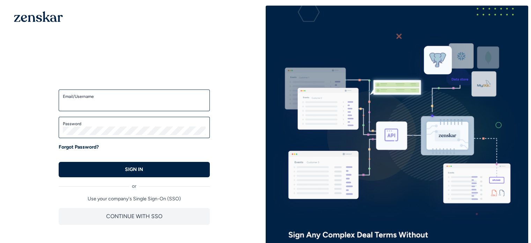 This screenshot has height=243, width=531. Describe the element at coordinates (134, 216) in the screenshot. I see `button: CONTINUE WITH SSO` at that location.